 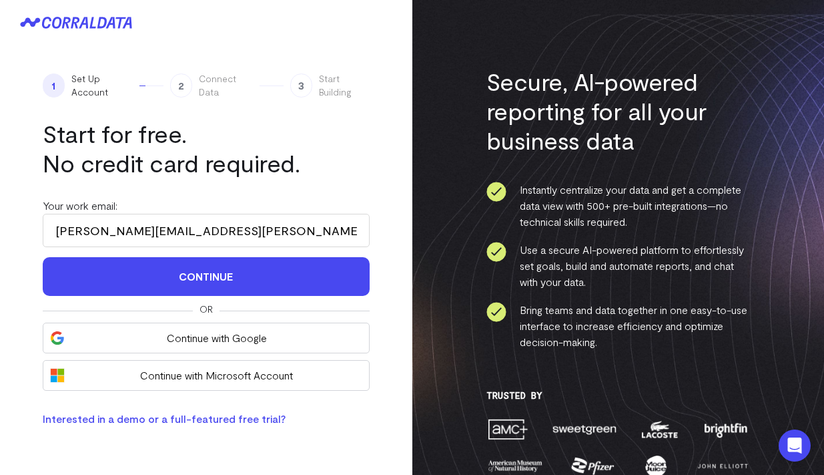 I want to click on button: Continue with Microsoft Account, so click(x=206, y=375).